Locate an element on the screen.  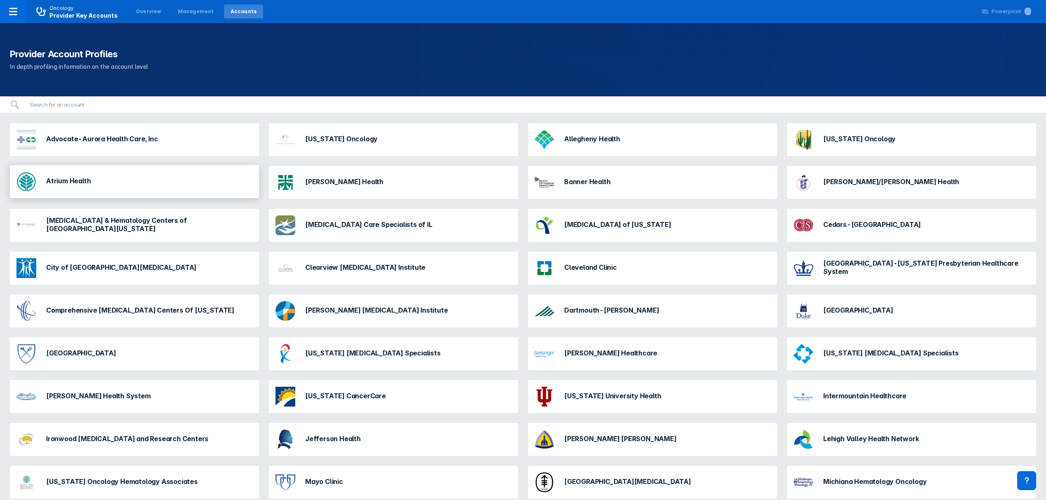
h3: Atrium Health is located at coordinates (68, 181).